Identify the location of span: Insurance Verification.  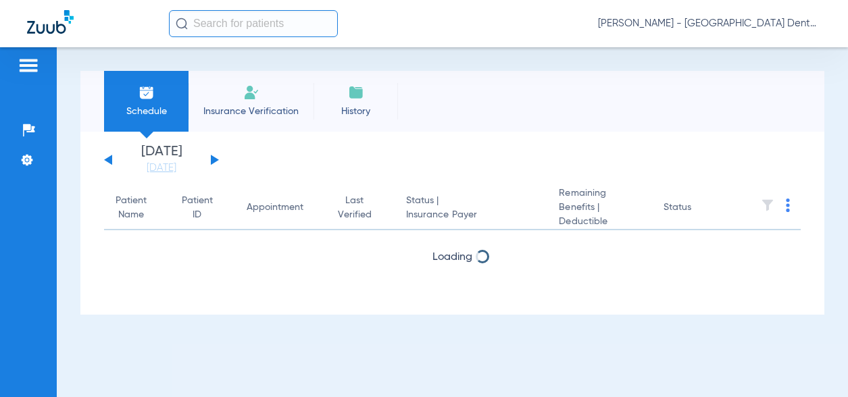
(251, 111).